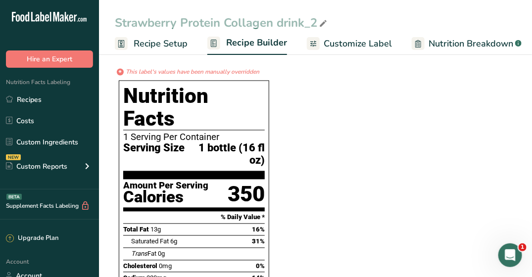  What do you see at coordinates (467, 44) in the screenshot?
I see `a: Nutrition Breakdown` at bounding box center [467, 44].